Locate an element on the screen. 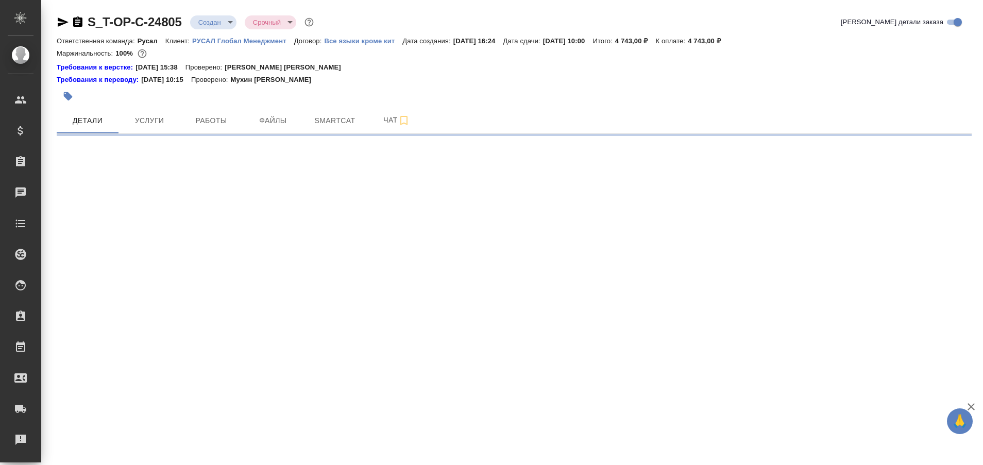  a: Требования к верстке: is located at coordinates (96, 67).